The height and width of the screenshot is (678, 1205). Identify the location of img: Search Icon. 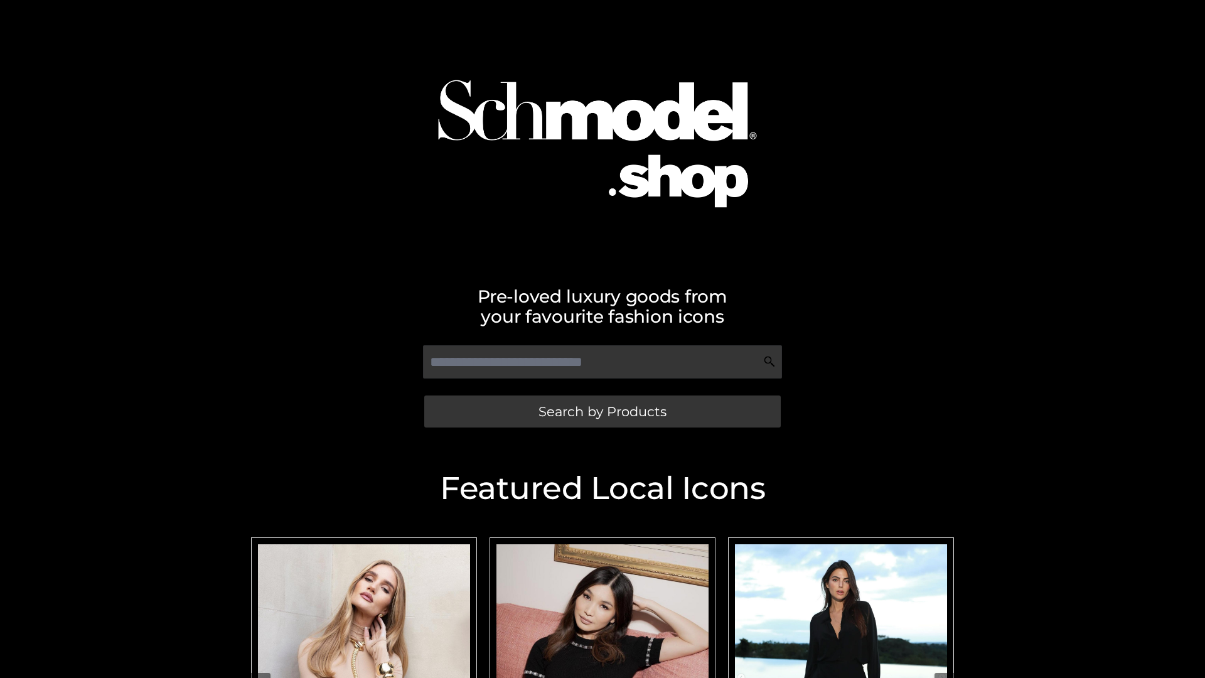
(769, 361).